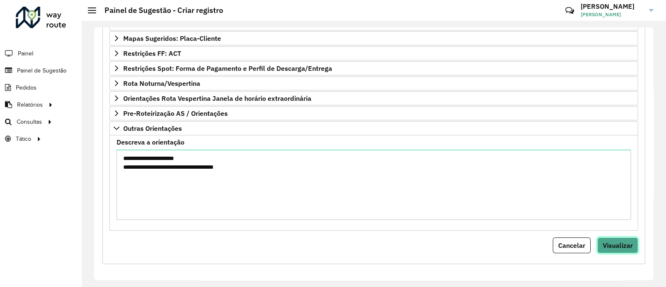 The height and width of the screenshot is (287, 666). Describe the element at coordinates (42, 70) in the screenshot. I see `span: Painel de Sugestão` at that location.